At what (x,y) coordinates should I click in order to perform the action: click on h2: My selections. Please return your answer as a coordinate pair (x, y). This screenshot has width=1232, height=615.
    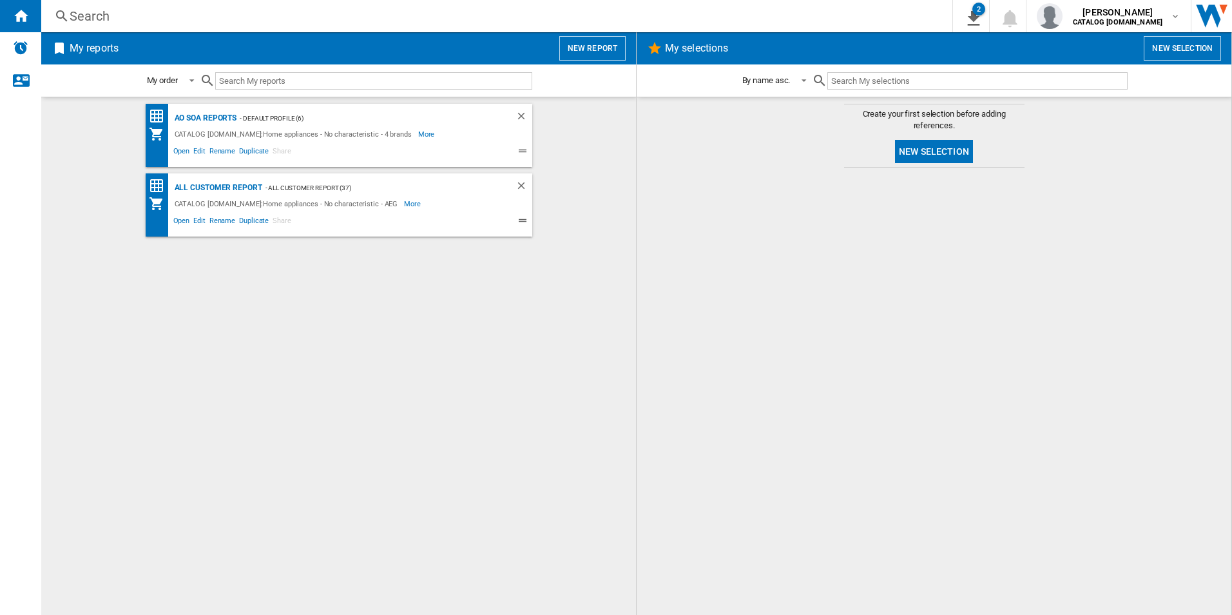
    Looking at the image, I should click on (697, 48).